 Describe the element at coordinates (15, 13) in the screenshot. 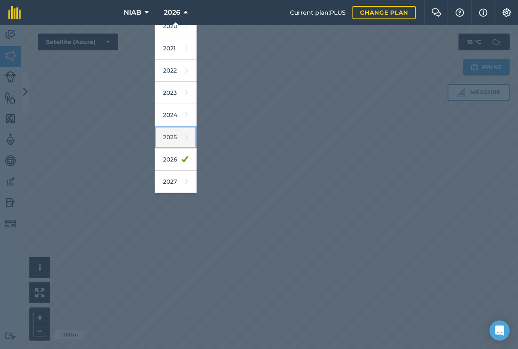

I see `img: fieldmargin Logo` at that location.